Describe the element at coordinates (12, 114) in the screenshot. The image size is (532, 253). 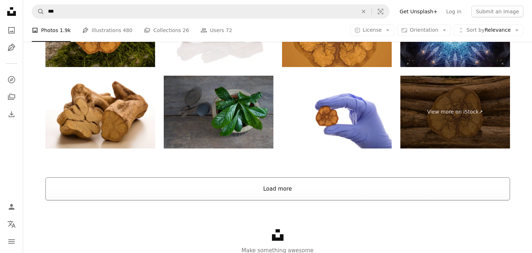
I see `a: Download History` at that location.